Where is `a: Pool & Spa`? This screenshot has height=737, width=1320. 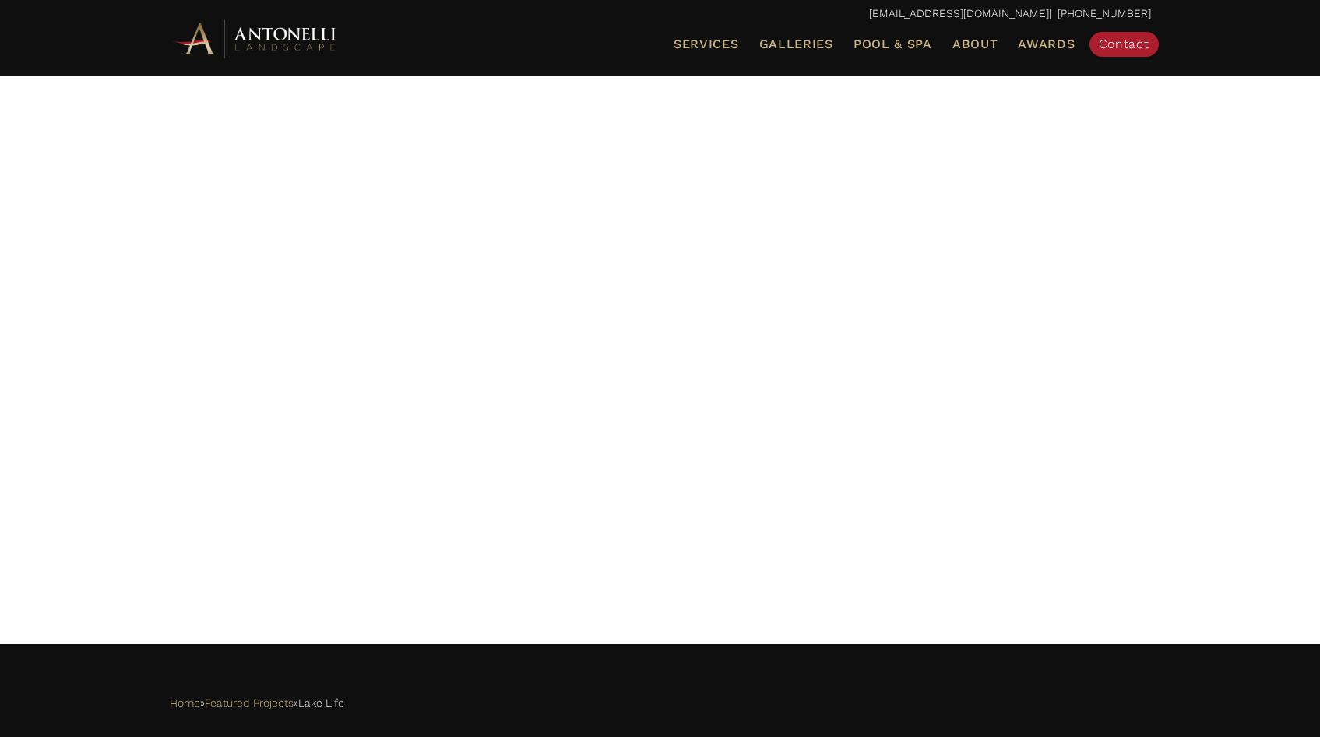 a: Pool & Spa is located at coordinates (892, 44).